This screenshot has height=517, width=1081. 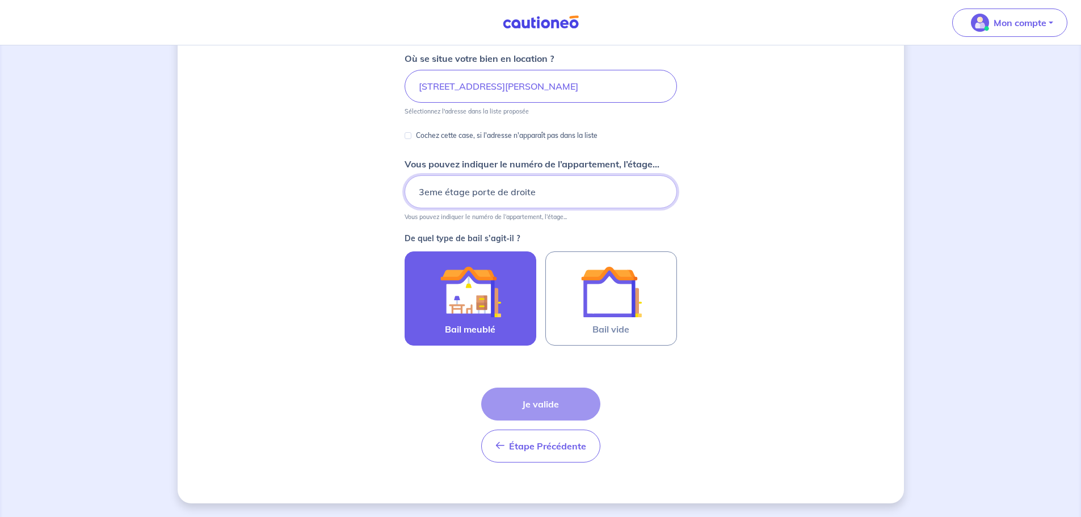 I want to click on input: Appartement 2, so click(x=541, y=192).